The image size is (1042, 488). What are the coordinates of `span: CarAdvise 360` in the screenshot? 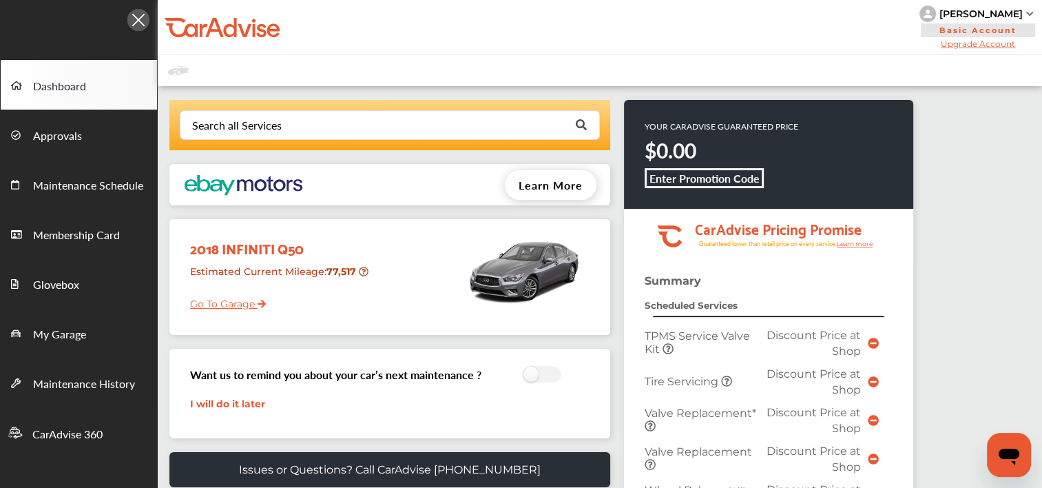 It's located at (67, 435).